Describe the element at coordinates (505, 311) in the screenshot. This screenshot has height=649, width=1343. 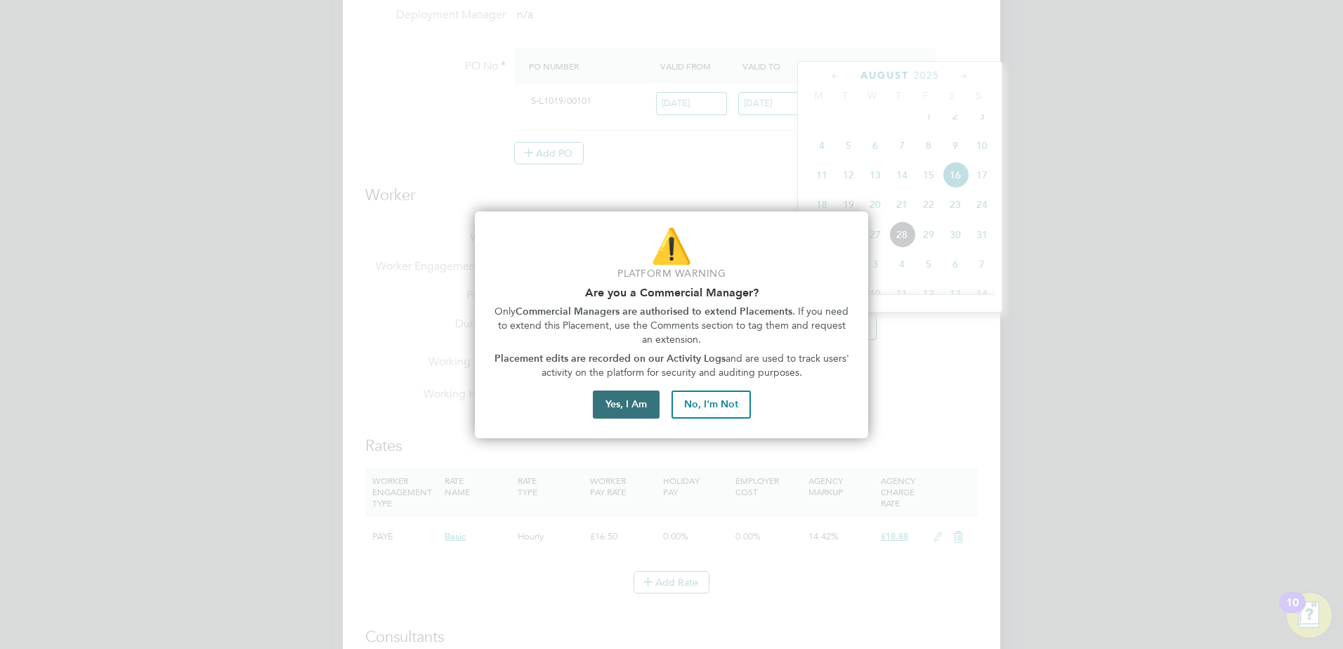
I see `span: Only` at that location.